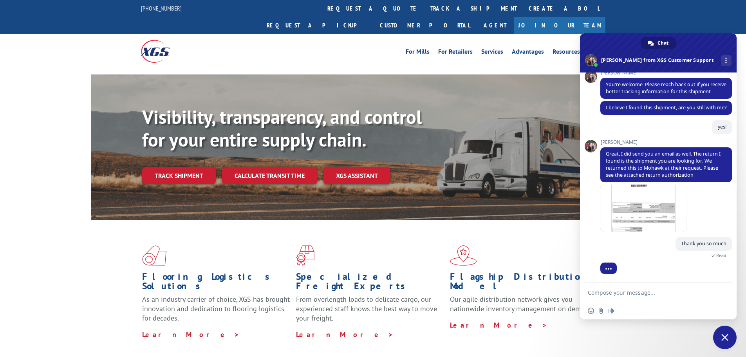 The image size is (746, 357). What do you see at coordinates (725, 337) in the screenshot?
I see `div: Close chat` at bounding box center [725, 337].